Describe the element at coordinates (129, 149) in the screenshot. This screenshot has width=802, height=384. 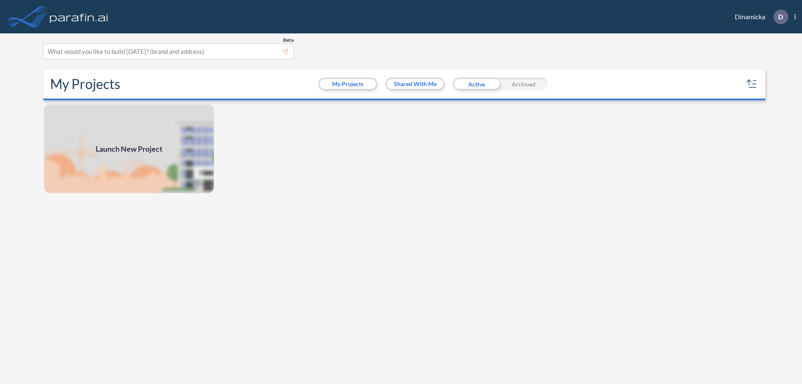
I see `a: Launch New Project` at that location.